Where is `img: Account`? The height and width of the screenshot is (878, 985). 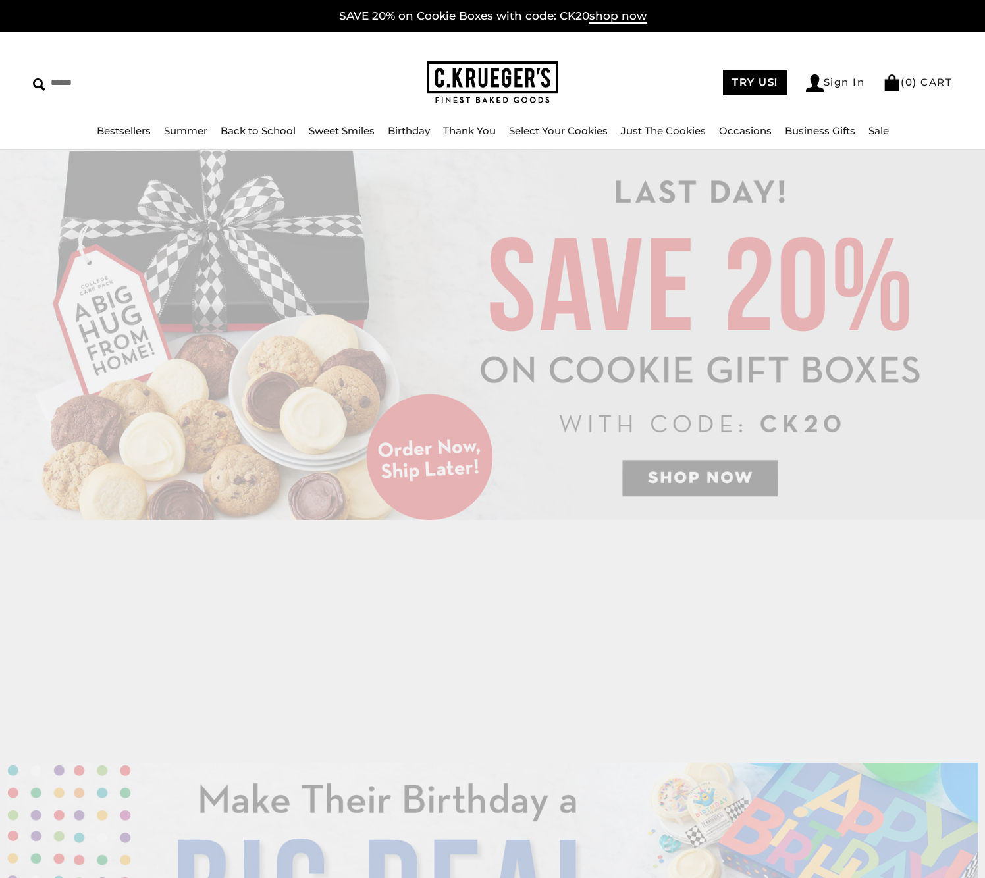 img: Account is located at coordinates (814, 83).